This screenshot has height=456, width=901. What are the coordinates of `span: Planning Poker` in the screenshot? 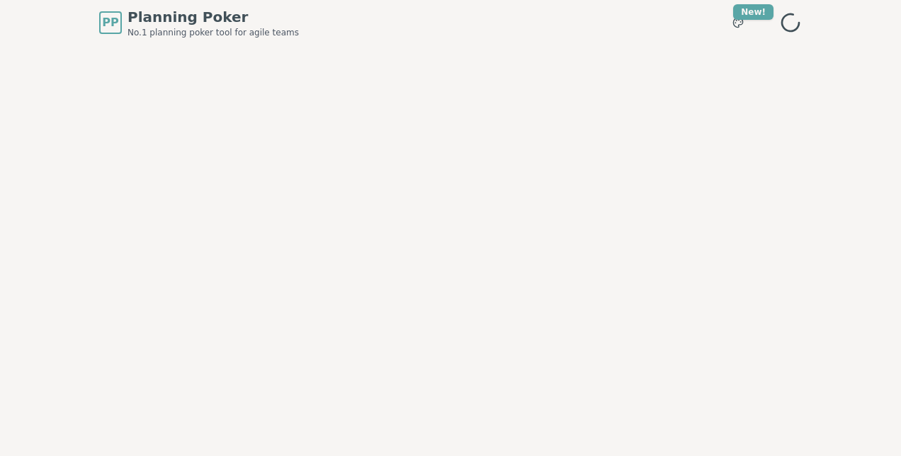 It's located at (213, 17).